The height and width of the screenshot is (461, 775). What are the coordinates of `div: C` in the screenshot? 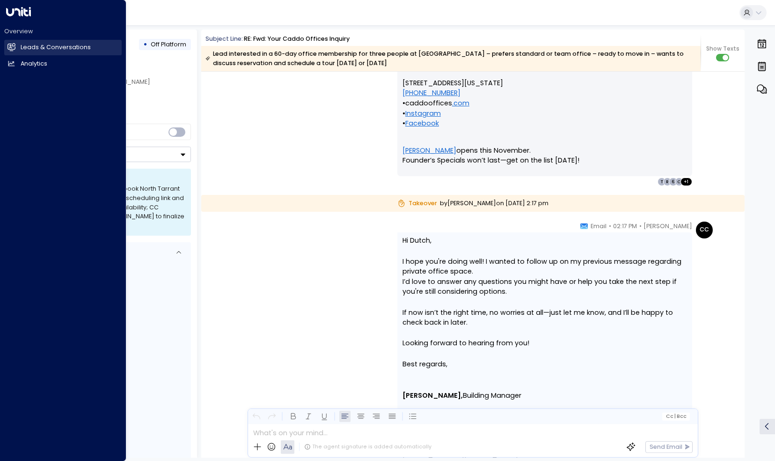 It's located at (679, 182).